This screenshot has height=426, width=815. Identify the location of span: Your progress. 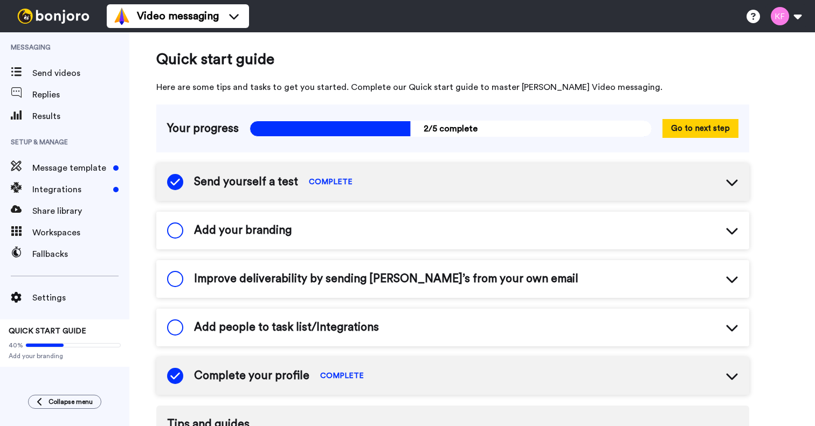
(203, 129).